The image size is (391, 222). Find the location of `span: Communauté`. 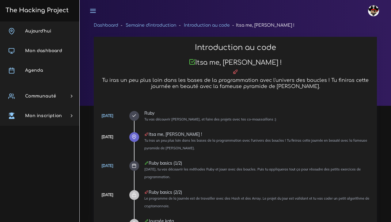

span: Communauté is located at coordinates (40, 96).